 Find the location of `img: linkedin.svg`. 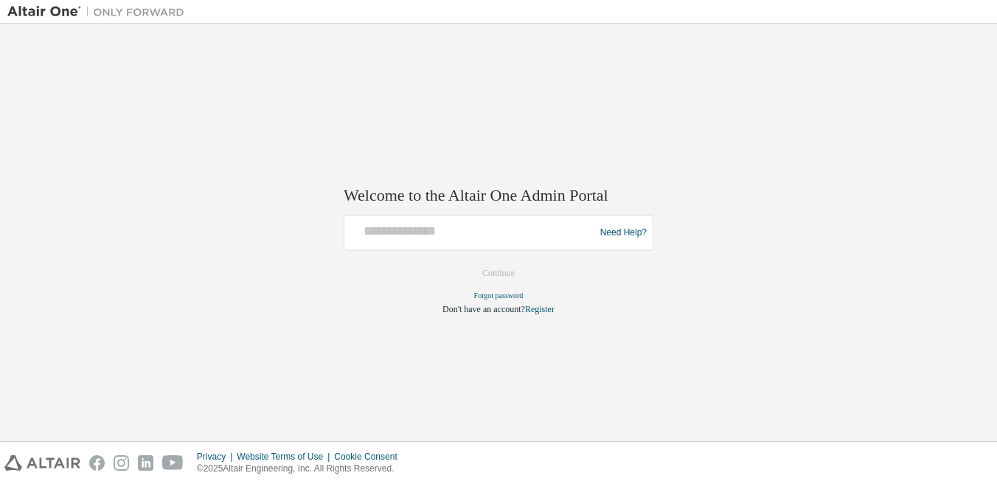

img: linkedin.svg is located at coordinates (145, 462).